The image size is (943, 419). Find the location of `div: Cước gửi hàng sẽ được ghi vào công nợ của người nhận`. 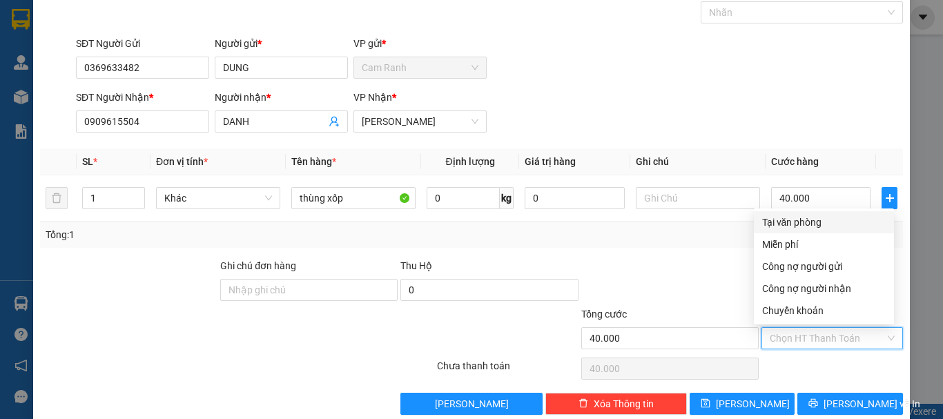

div: Cước gửi hàng sẽ được ghi vào công nợ của người nhận is located at coordinates (823, 289).